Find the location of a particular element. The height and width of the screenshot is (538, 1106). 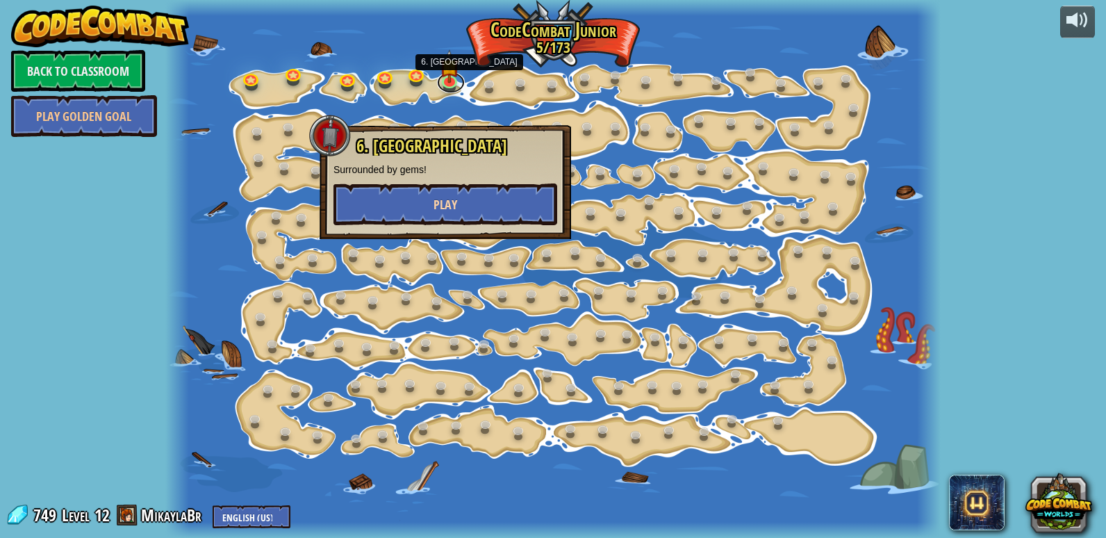

p: Surrounded by gems! is located at coordinates (445, 169).